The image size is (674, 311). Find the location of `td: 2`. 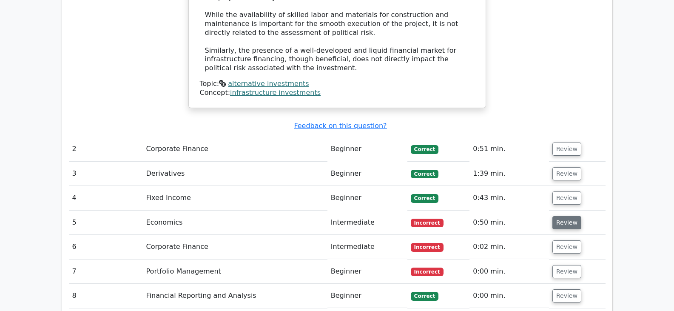

td: 2 is located at coordinates (106, 149).